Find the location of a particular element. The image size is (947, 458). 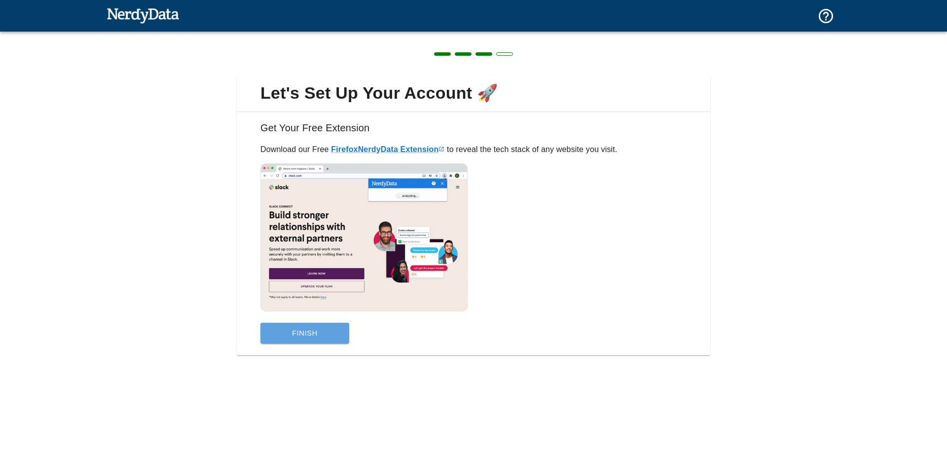

button: Finish is located at coordinates (305, 333).